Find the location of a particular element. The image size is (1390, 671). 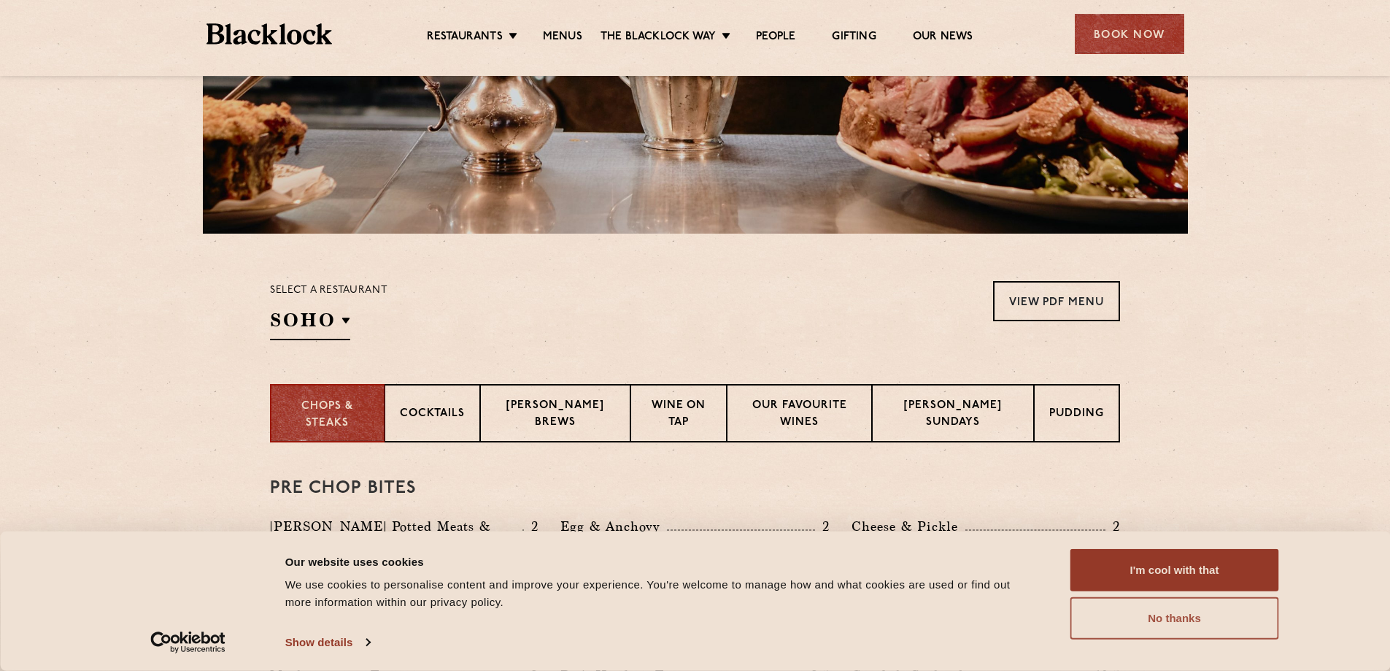

h2: SOHO is located at coordinates (310, 323).